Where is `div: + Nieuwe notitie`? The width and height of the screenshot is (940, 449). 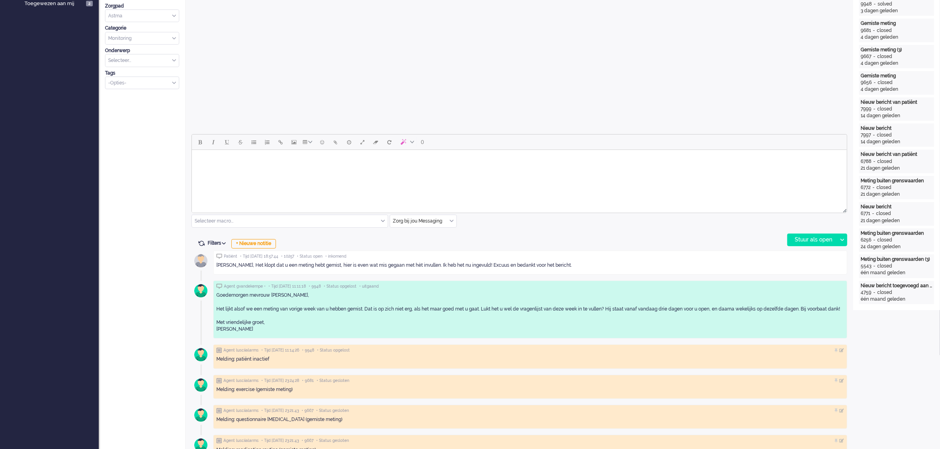 div: + Nieuwe notitie is located at coordinates (254, 244).